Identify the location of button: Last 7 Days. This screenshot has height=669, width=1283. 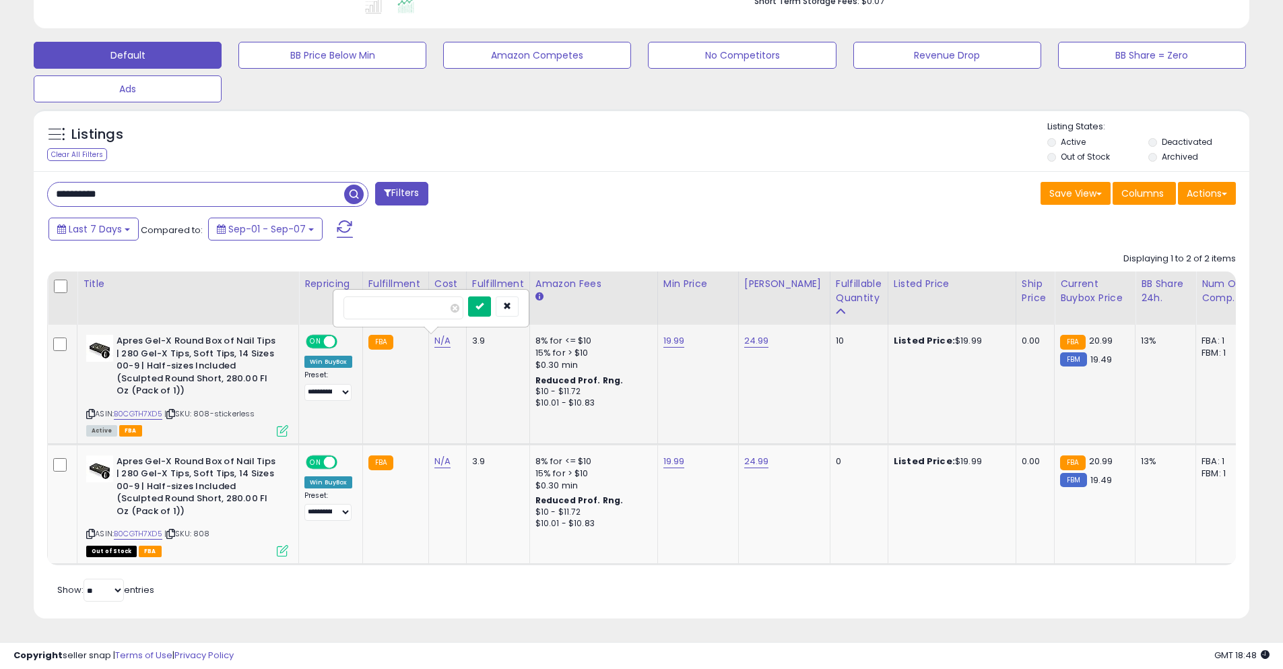
(94, 229).